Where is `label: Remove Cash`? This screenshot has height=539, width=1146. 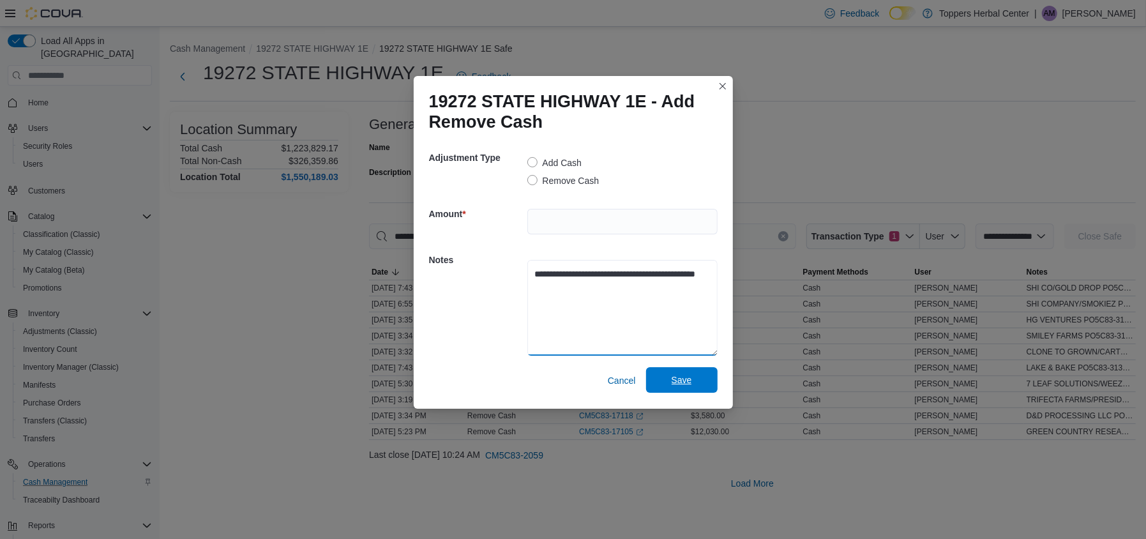
label: Remove Cash is located at coordinates (563, 181).